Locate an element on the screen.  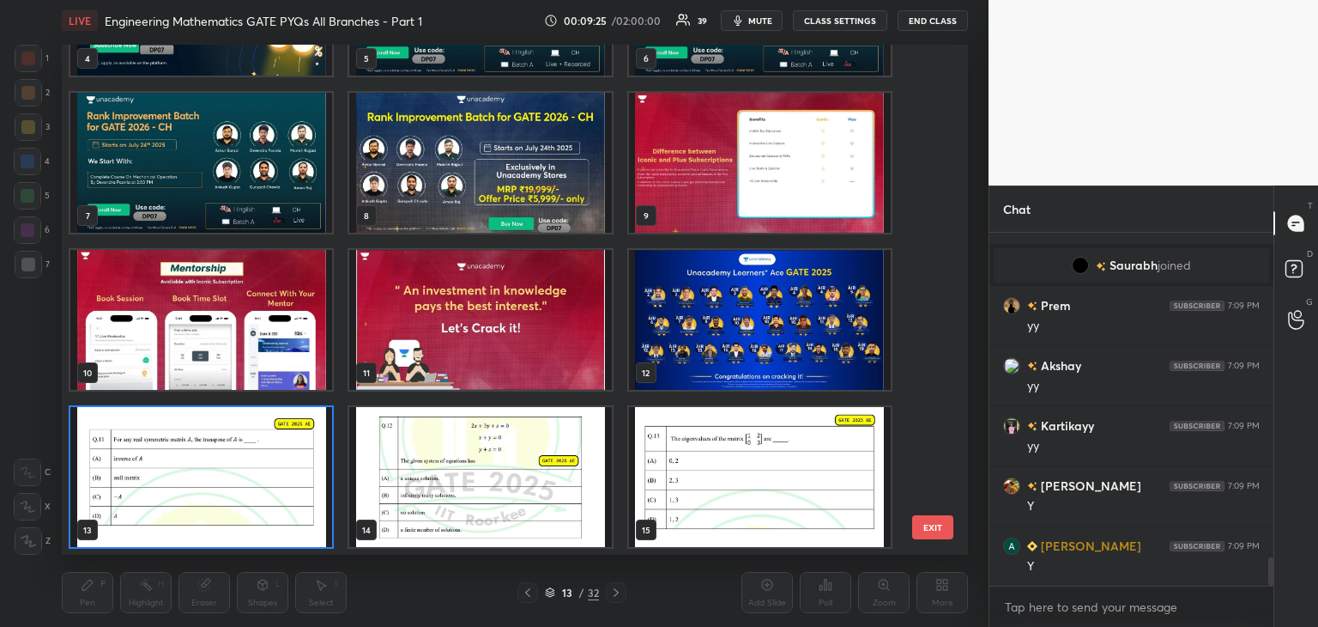
p: D is located at coordinates (1310, 253).